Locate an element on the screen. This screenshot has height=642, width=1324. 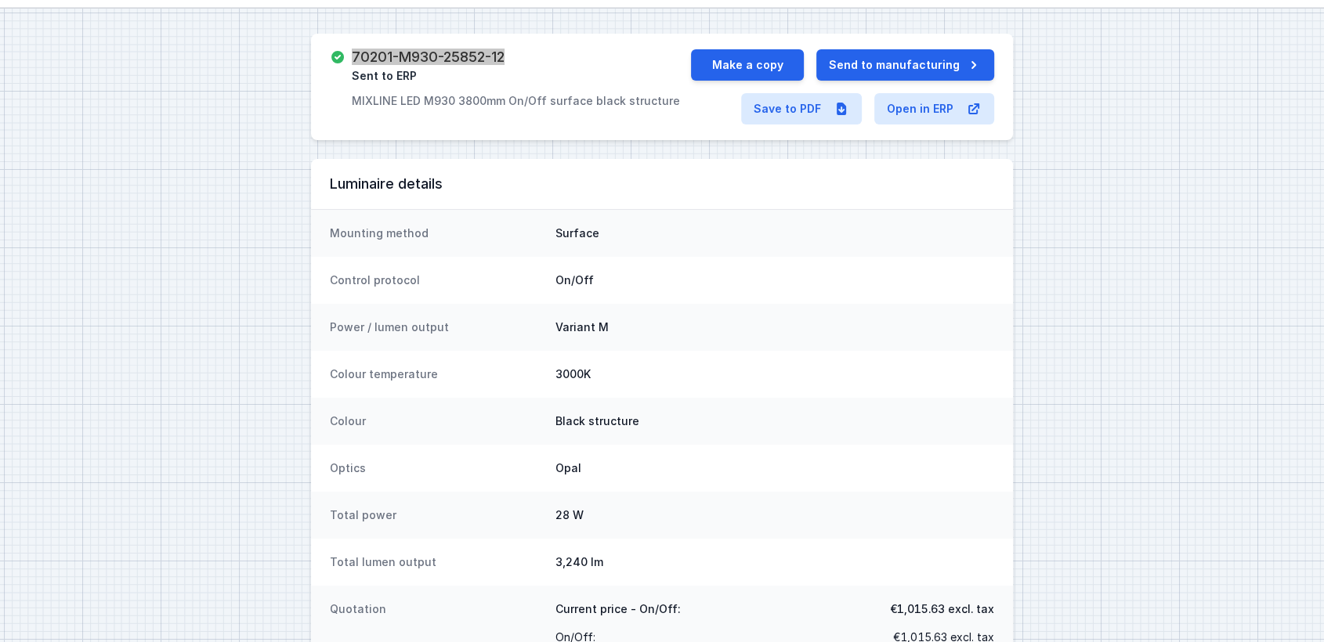
dd: Black structure is located at coordinates (775, 421).